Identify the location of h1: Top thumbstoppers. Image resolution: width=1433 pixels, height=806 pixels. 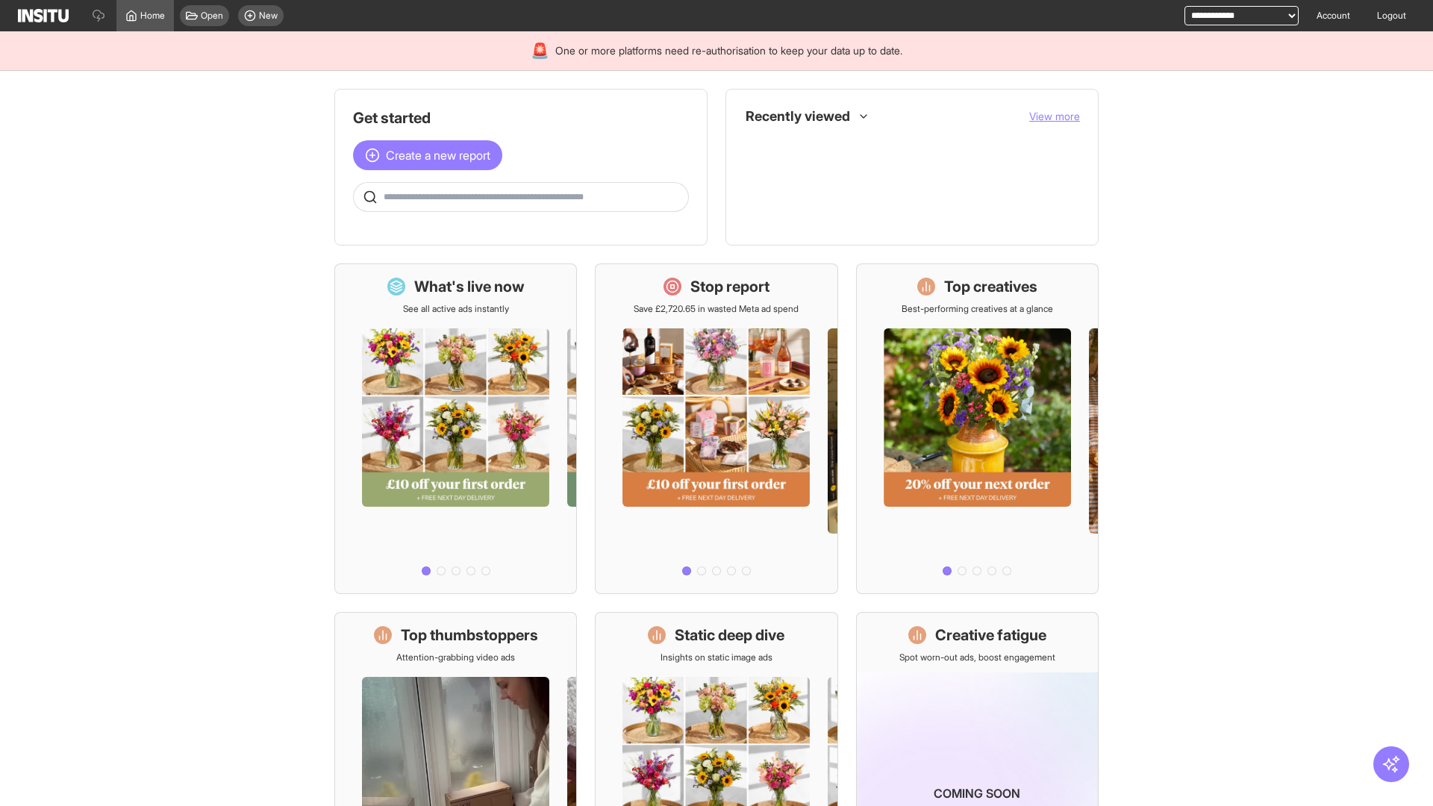
(469, 635).